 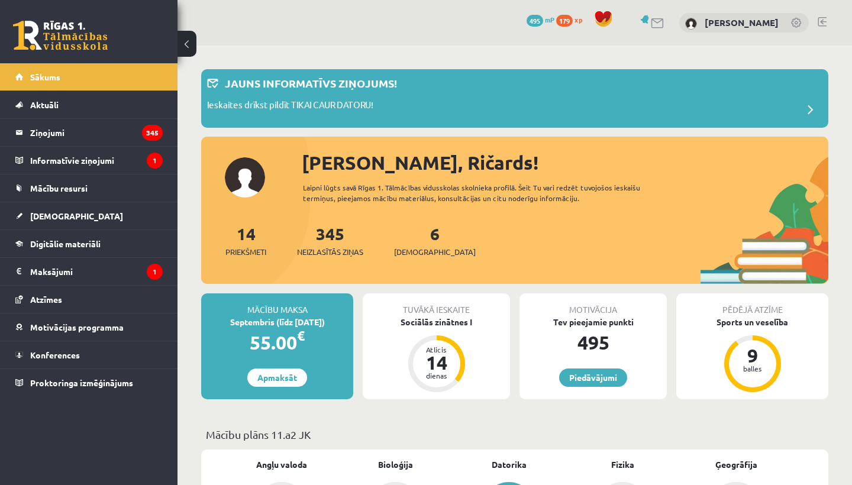 I want to click on span: Mācību resursi, so click(x=59, y=188).